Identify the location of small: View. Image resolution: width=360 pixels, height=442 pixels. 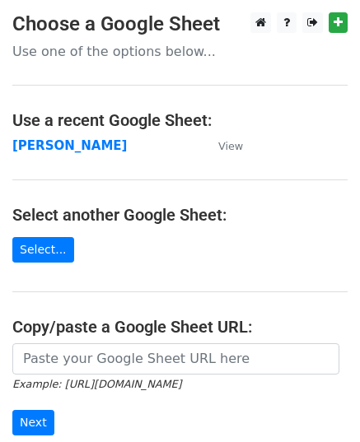
(230, 146).